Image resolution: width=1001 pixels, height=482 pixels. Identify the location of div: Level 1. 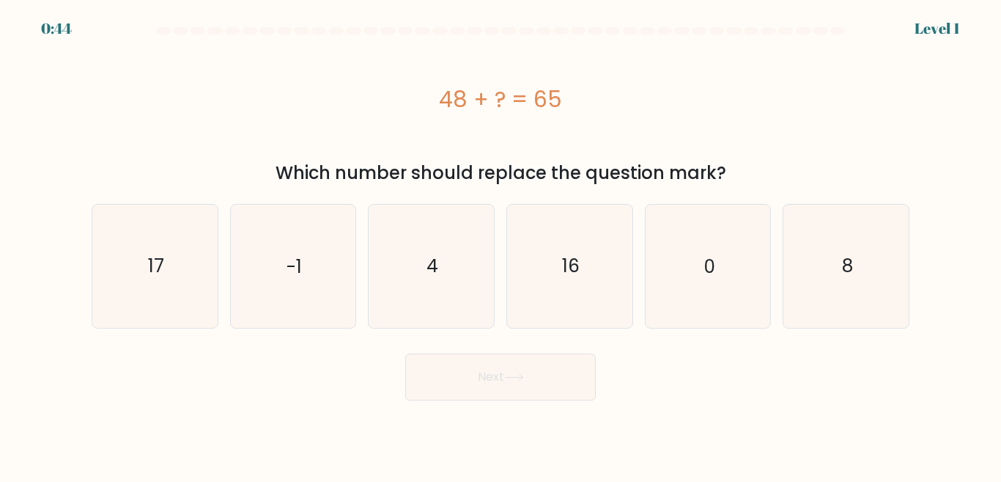
(938, 29).